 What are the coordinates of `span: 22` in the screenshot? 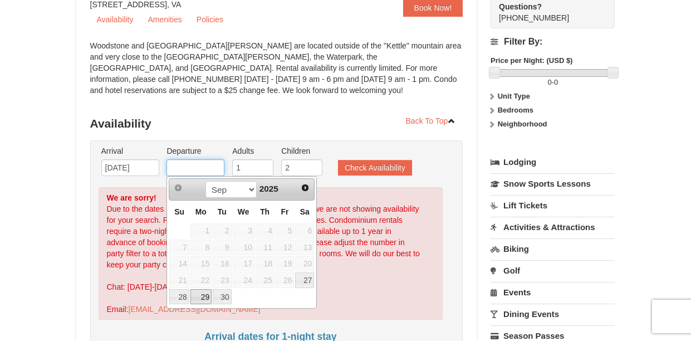 It's located at (201, 280).